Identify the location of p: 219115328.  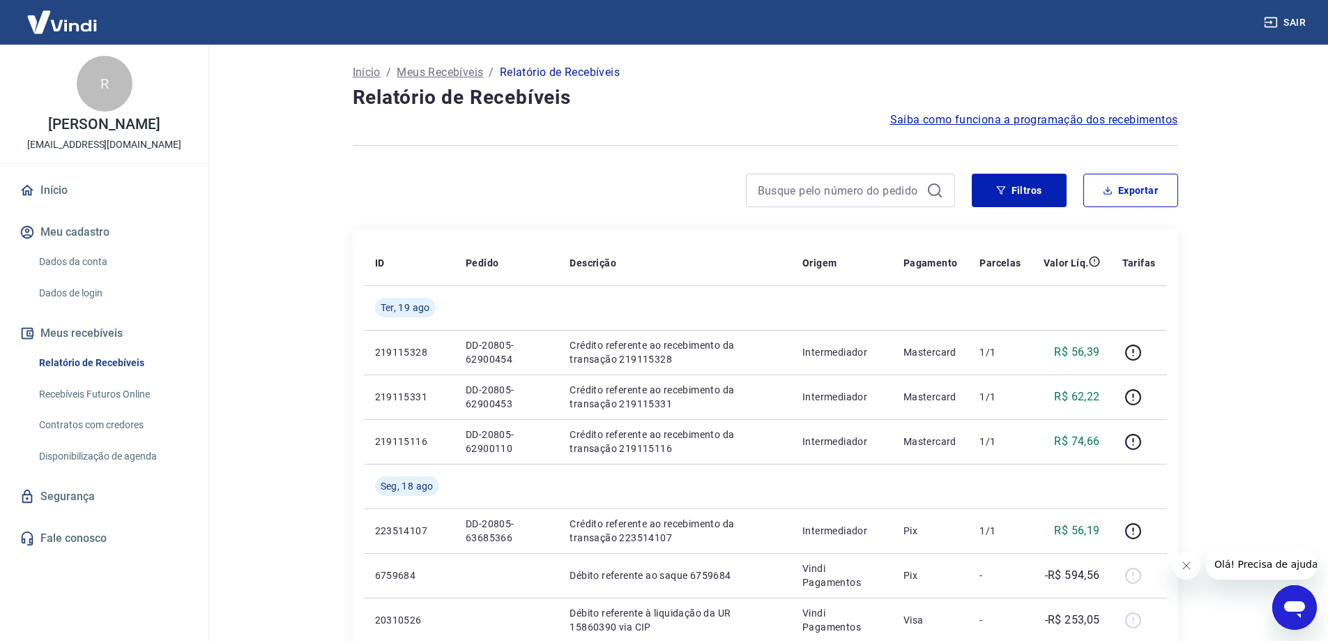
(409, 352).